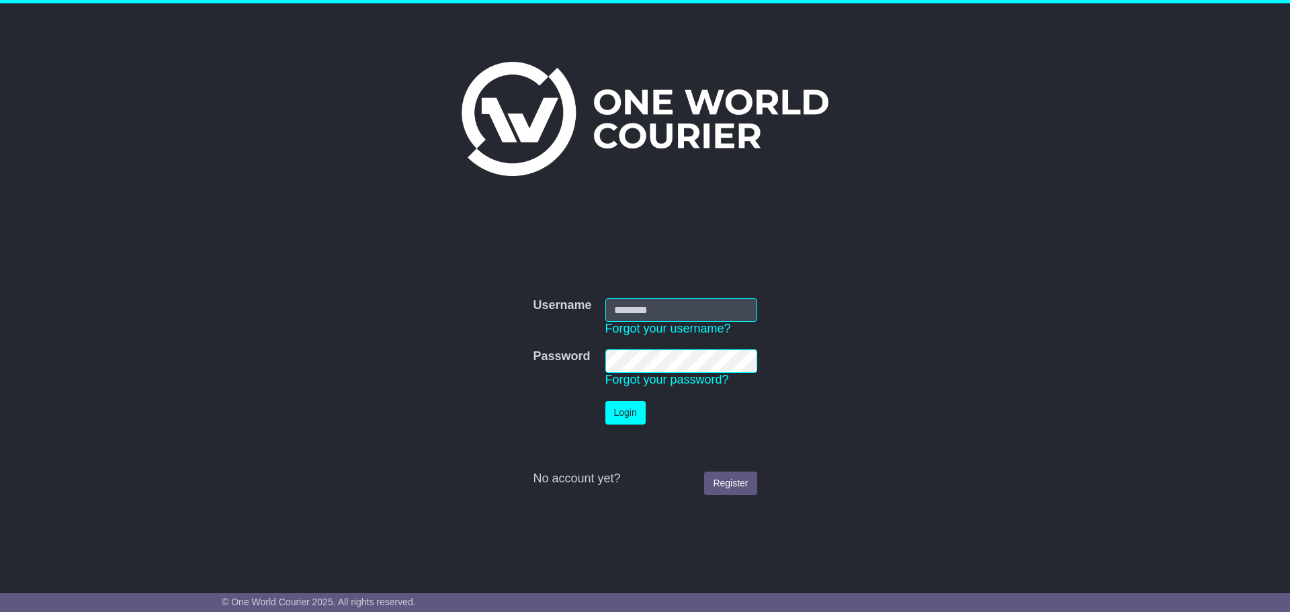 This screenshot has width=1290, height=612. Describe the element at coordinates (730, 483) in the screenshot. I see `a: Register` at that location.